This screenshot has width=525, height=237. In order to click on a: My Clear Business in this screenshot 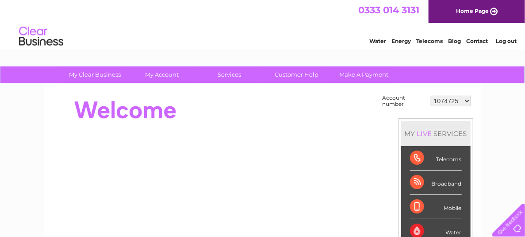, I will do `click(95, 74)`.